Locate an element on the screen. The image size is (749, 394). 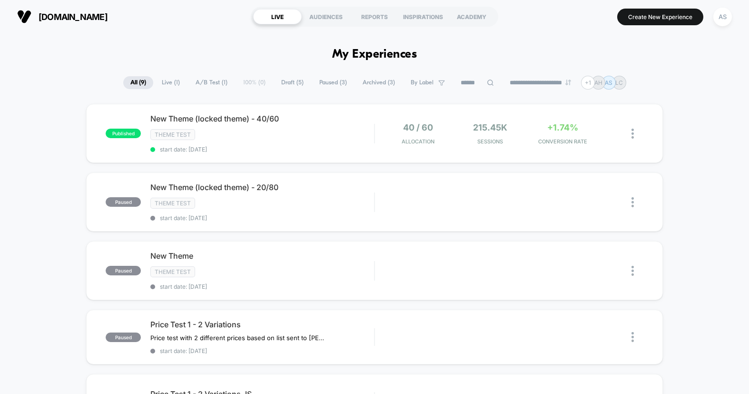
span: A/B Test ( 1 ) is located at coordinates (211, 82).